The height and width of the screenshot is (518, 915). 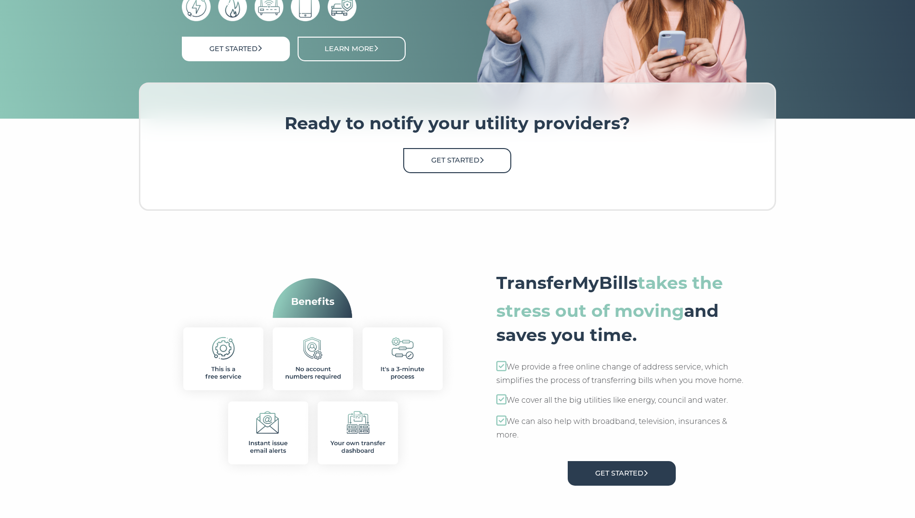 I want to click on img: benefits.png, so click(x=313, y=378).